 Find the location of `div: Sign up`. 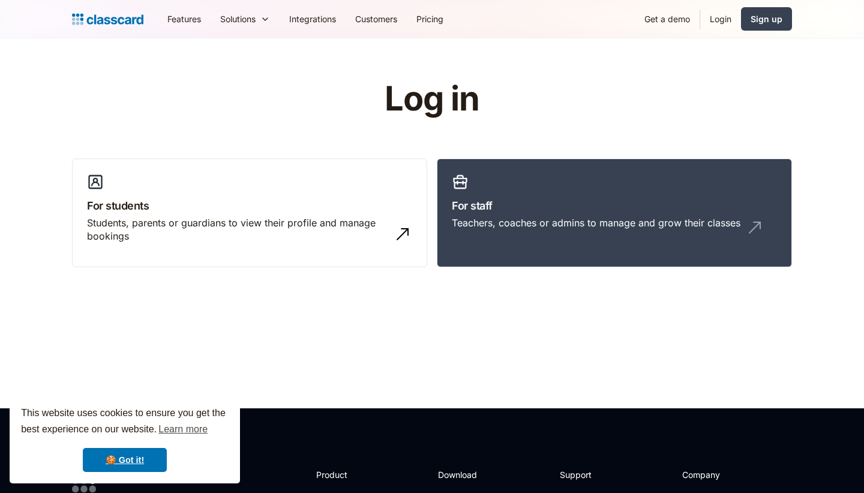

div: Sign up is located at coordinates (767, 19).